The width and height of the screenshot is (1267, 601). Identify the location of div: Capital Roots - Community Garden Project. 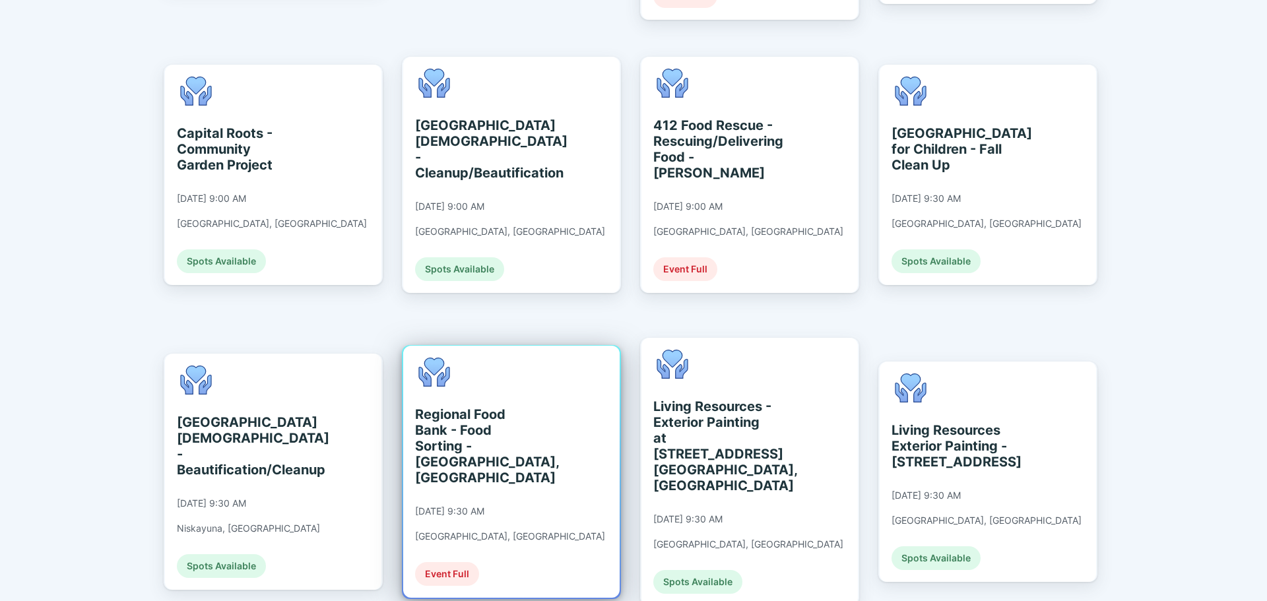
(237, 149).